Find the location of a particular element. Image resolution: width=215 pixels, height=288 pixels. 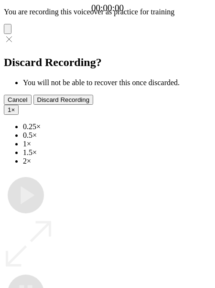

li: 2× is located at coordinates (117, 161).